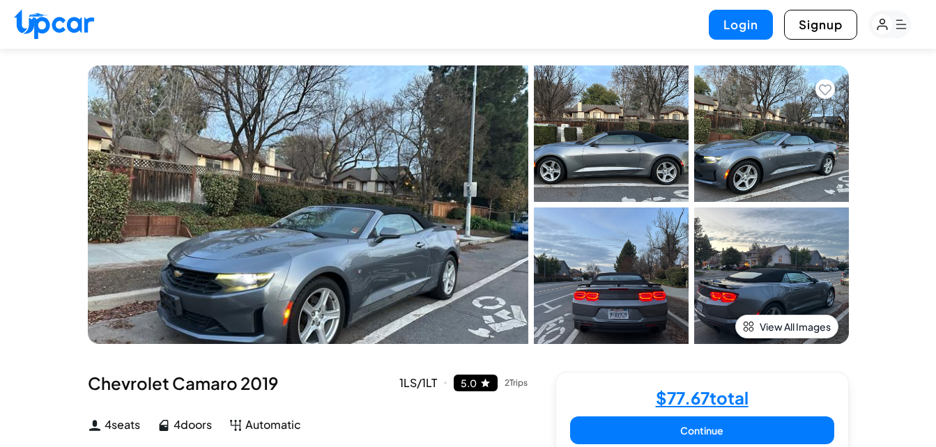 The width and height of the screenshot is (936, 447). I want to click on span: View All Images, so click(795, 327).